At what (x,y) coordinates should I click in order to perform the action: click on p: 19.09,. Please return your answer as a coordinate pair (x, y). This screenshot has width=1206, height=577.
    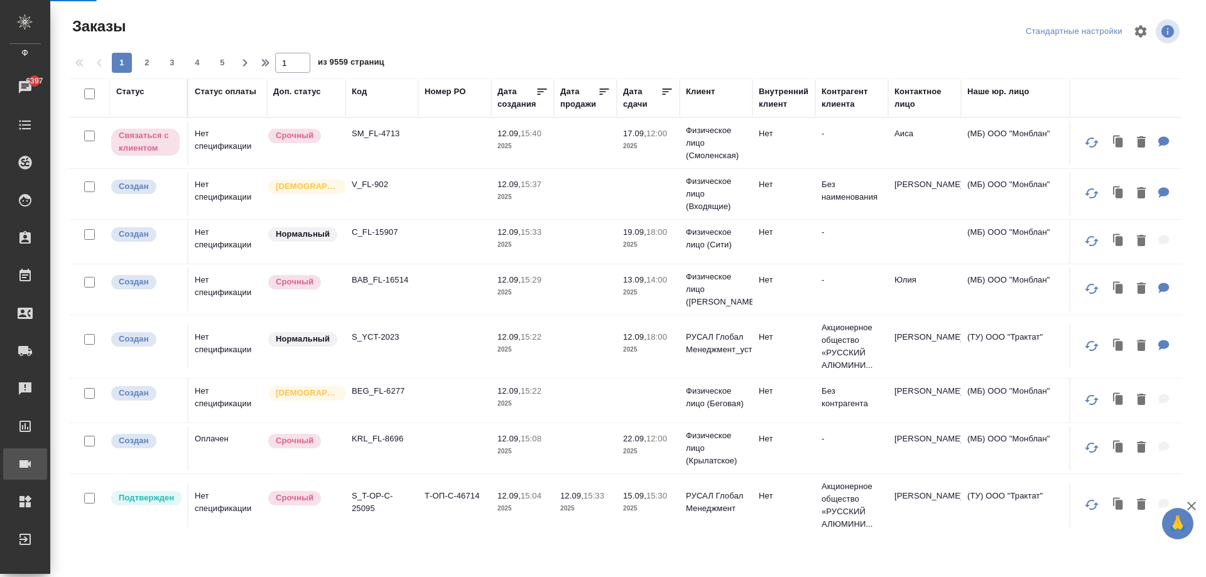
    Looking at the image, I should click on (634, 232).